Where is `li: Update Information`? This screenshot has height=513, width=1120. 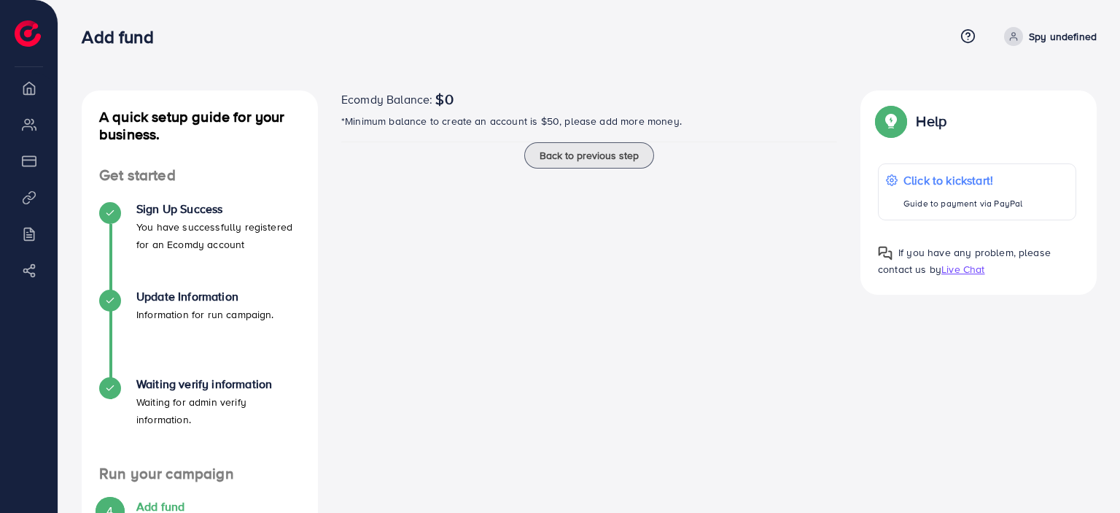
li: Update Information is located at coordinates (200, 333).